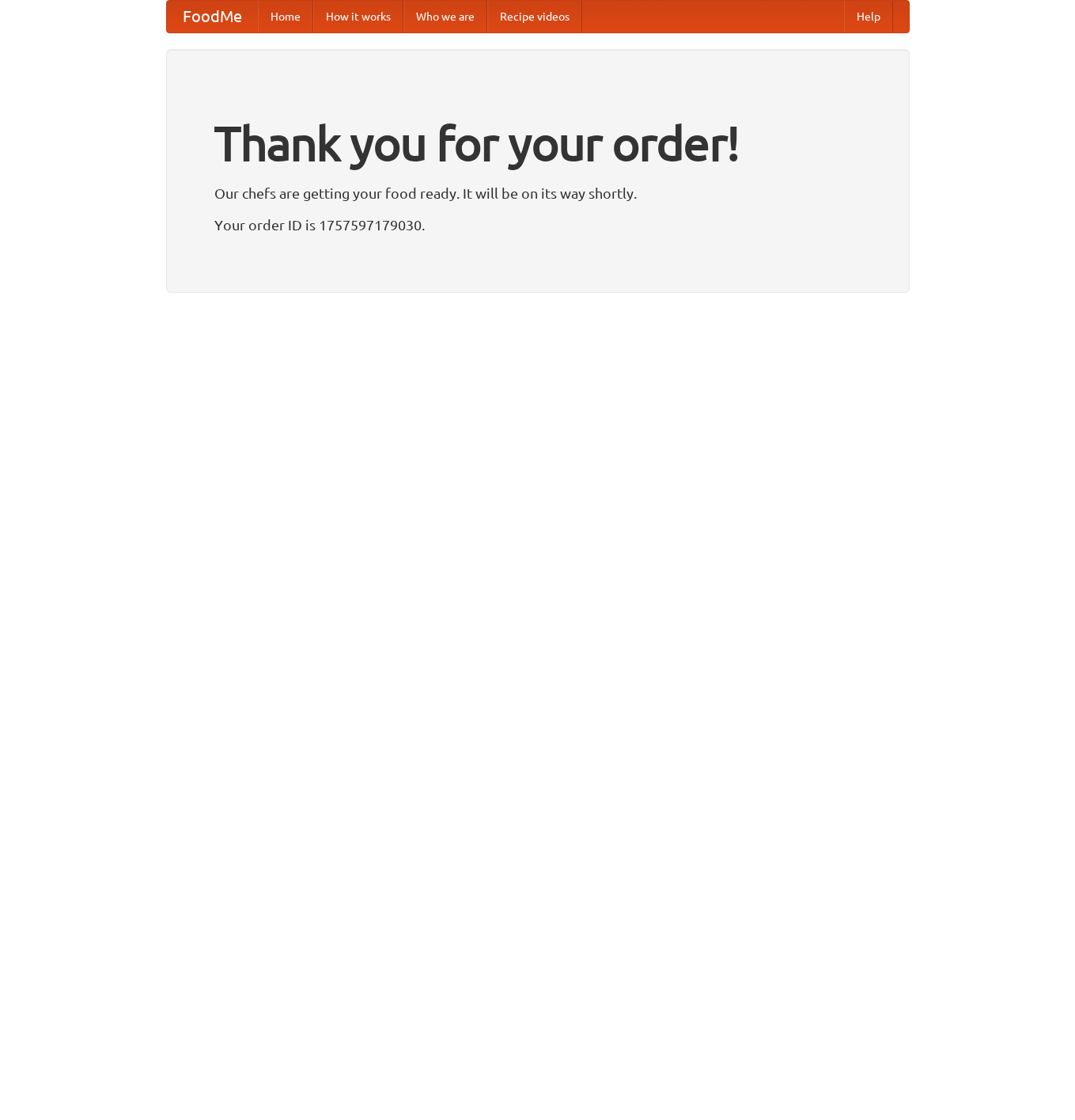 Image resolution: width=1075 pixels, height=1120 pixels. Describe the element at coordinates (446, 17) in the screenshot. I see `a: Who we are` at that location.